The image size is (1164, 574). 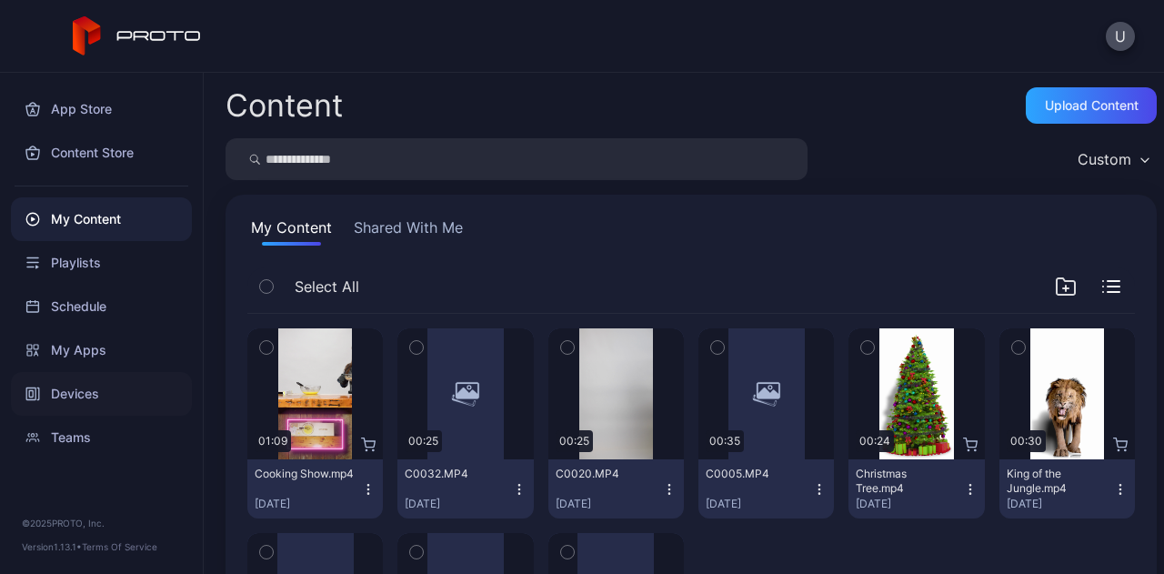 I want to click on a: Terms Of Service, so click(x=119, y=547).